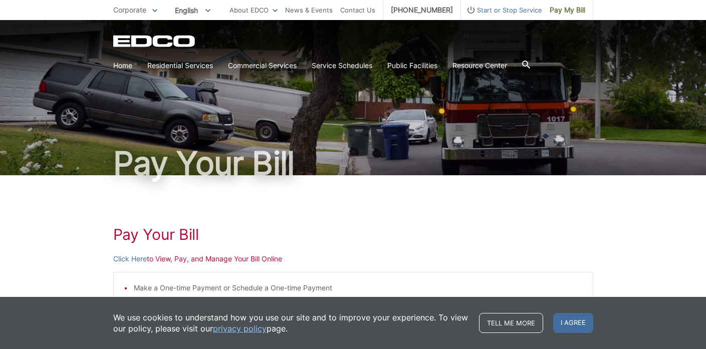  Describe the element at coordinates (573, 323) in the screenshot. I see `span: I agree` at that location.